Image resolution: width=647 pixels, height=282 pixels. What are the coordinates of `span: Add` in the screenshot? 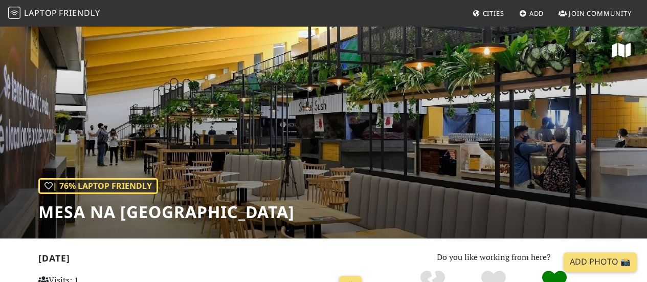 It's located at (536, 13).